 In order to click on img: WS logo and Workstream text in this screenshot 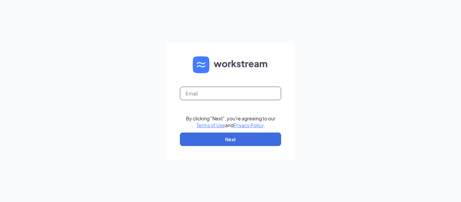, I will do `click(230, 65)`.